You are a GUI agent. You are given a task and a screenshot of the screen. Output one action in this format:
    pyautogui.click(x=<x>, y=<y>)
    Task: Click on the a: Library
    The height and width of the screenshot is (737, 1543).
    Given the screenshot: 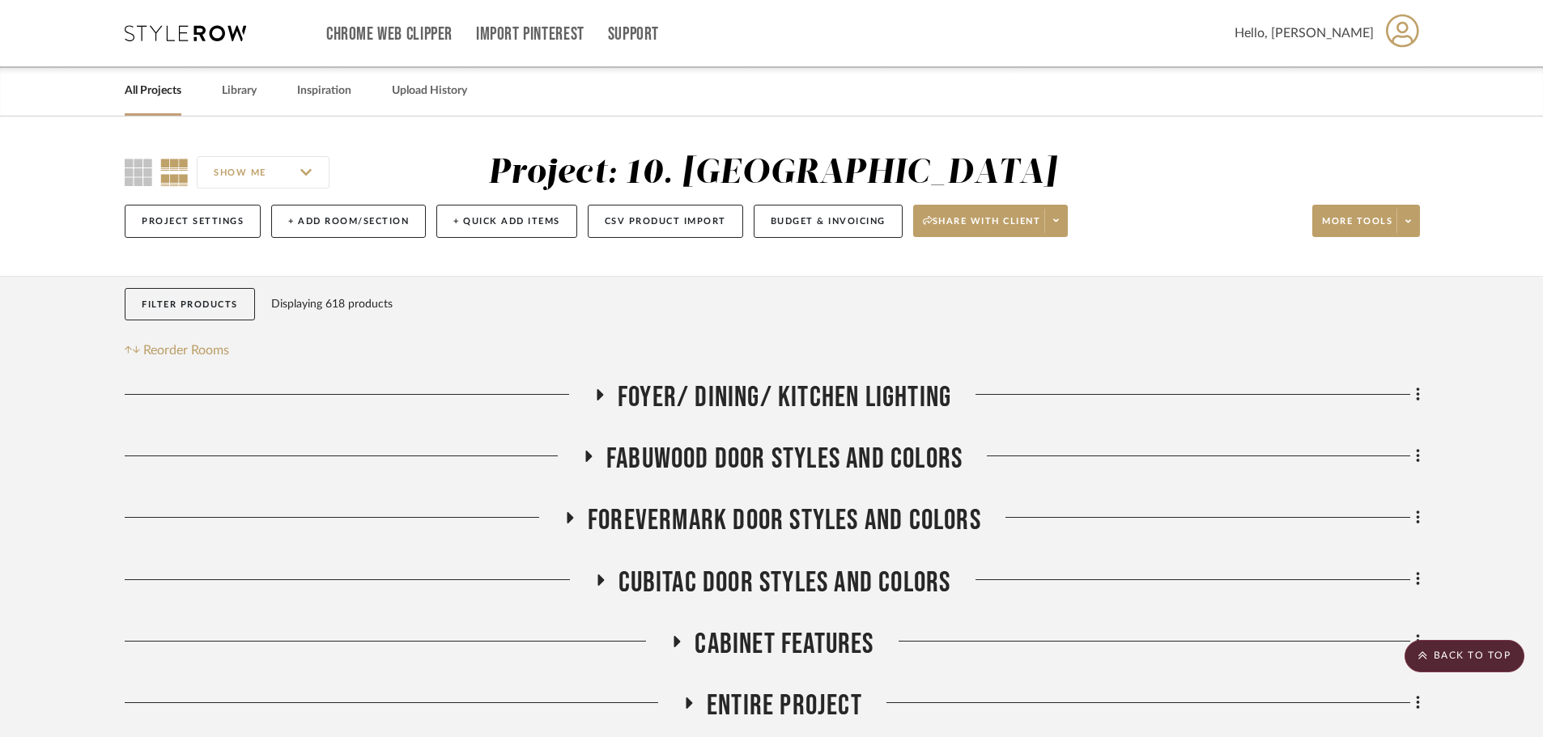 What is the action you would take?
    pyautogui.click(x=239, y=91)
    